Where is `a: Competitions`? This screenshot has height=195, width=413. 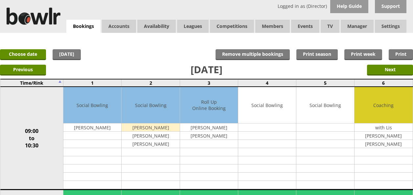
a: Competitions is located at coordinates (232, 26).